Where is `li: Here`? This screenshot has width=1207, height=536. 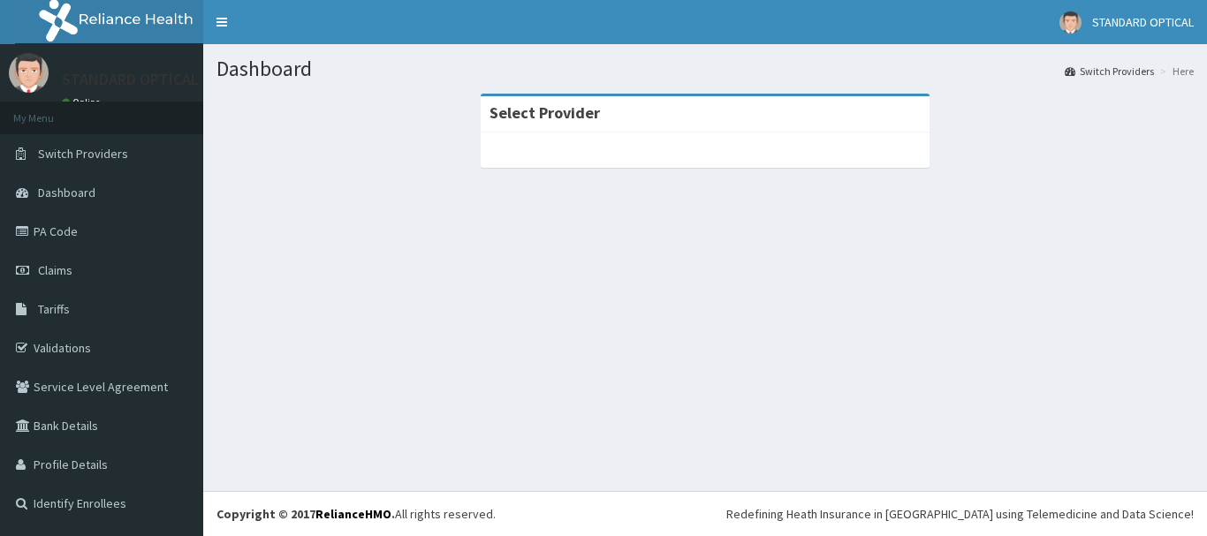 li: Here is located at coordinates (1174, 71).